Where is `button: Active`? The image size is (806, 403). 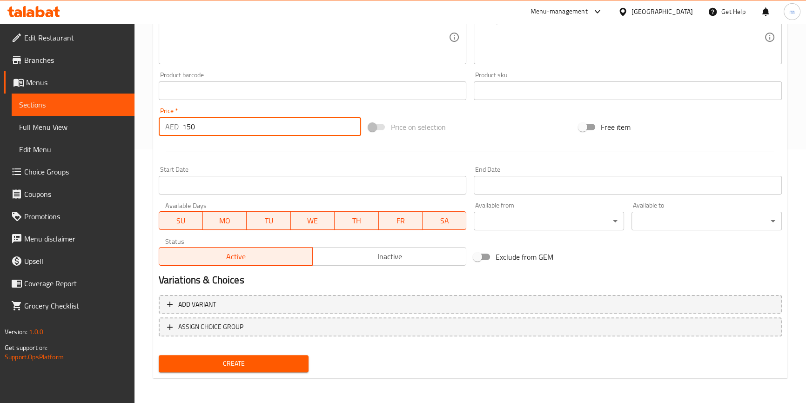 button: Active is located at coordinates (235, 256).